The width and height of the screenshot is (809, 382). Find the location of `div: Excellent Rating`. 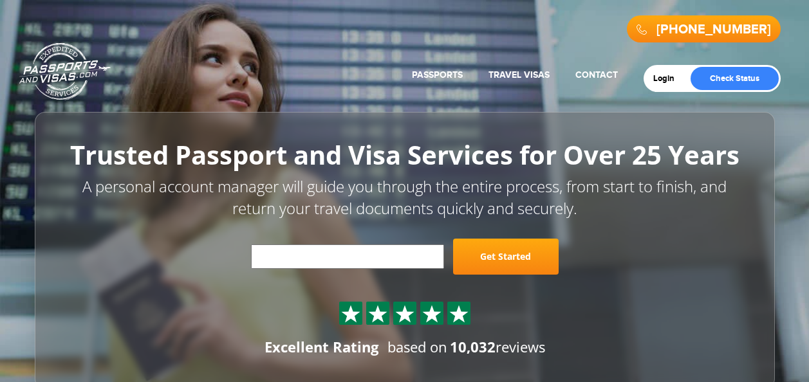

div: Excellent Rating is located at coordinates (321, 348).